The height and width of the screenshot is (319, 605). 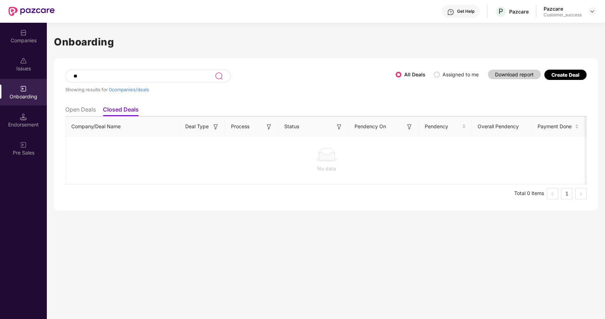 I want to click on span: Pendency On, so click(x=370, y=126).